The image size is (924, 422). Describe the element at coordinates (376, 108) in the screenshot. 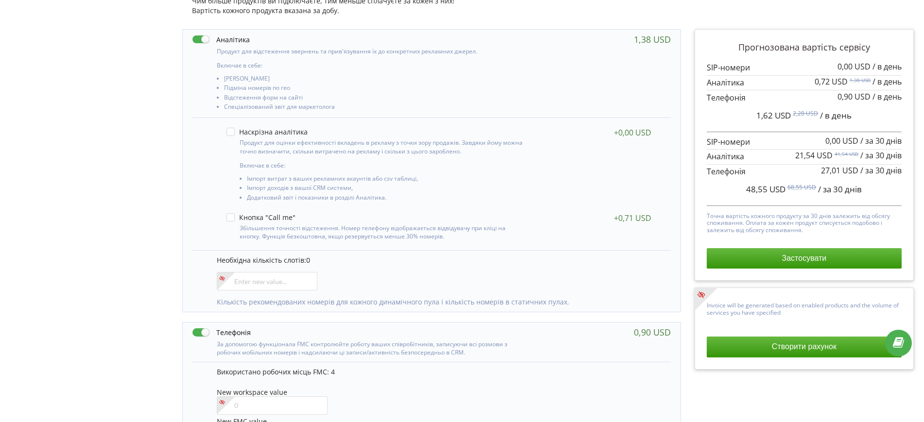

I see `li: Спеціалізований звіт для маркетолога` at that location.